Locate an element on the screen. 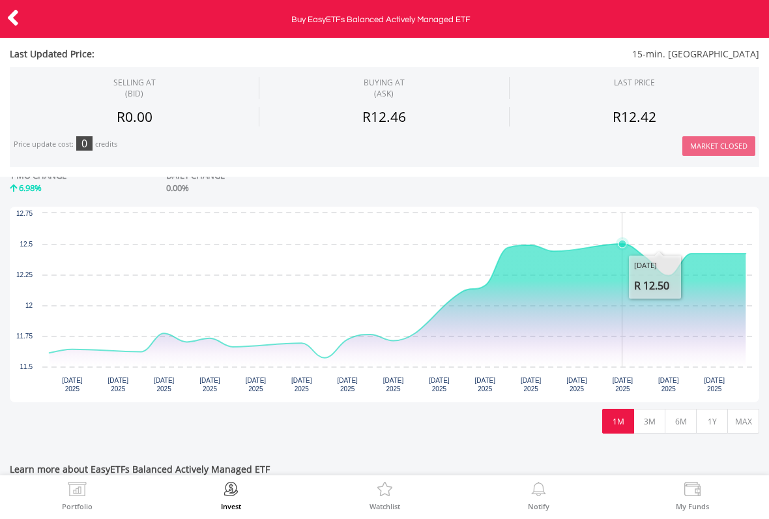 The image size is (769, 519). svg: Interactive chart is located at coordinates (384, 304).